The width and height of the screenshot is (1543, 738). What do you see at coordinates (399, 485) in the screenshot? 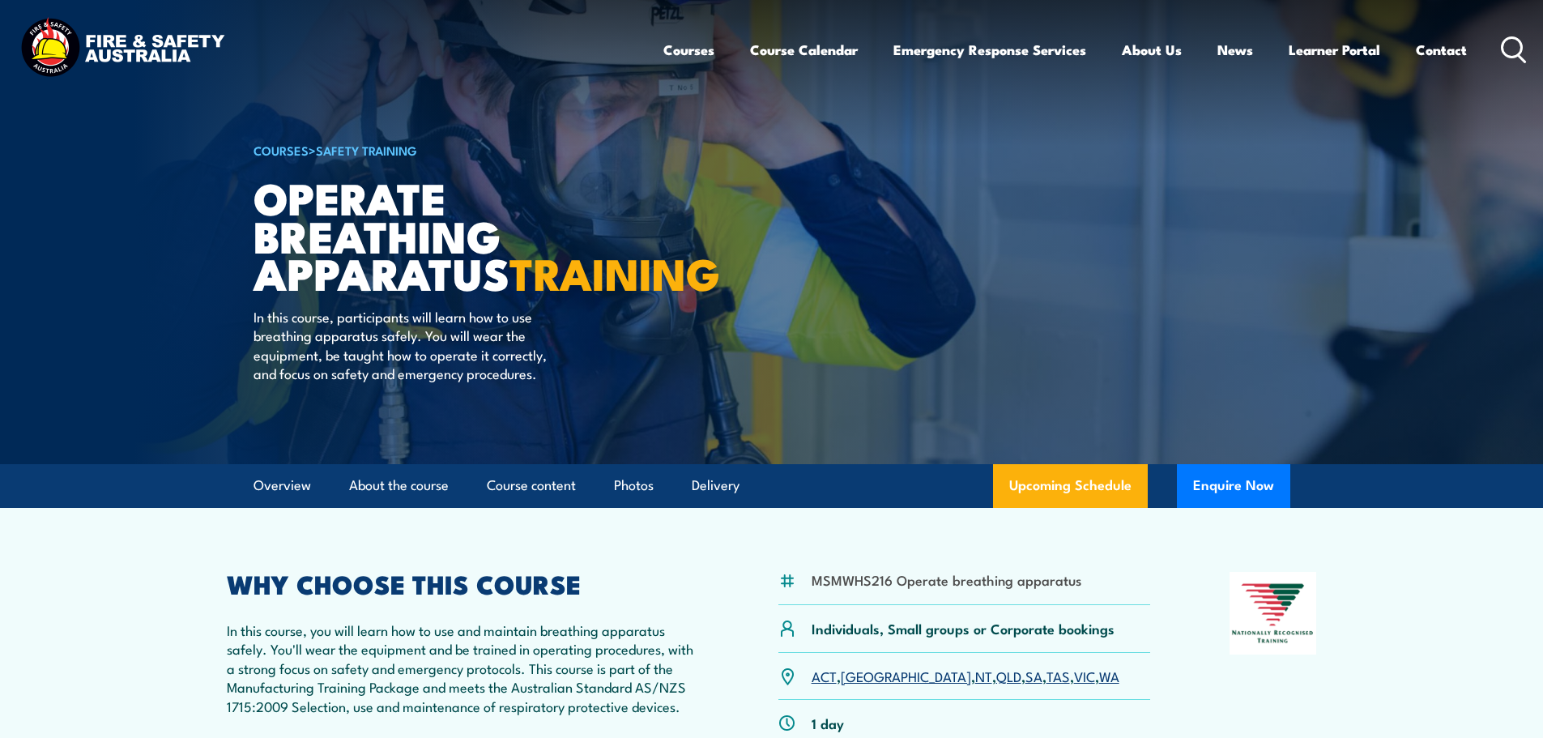
I see `a: About the course` at bounding box center [399, 485].